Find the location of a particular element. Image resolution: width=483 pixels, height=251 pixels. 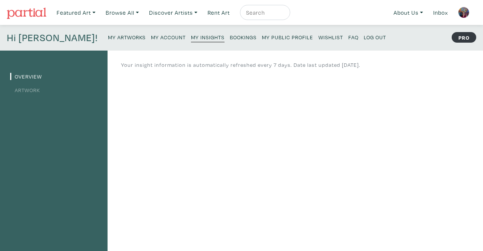

a: Rent Art is located at coordinates (219, 12).